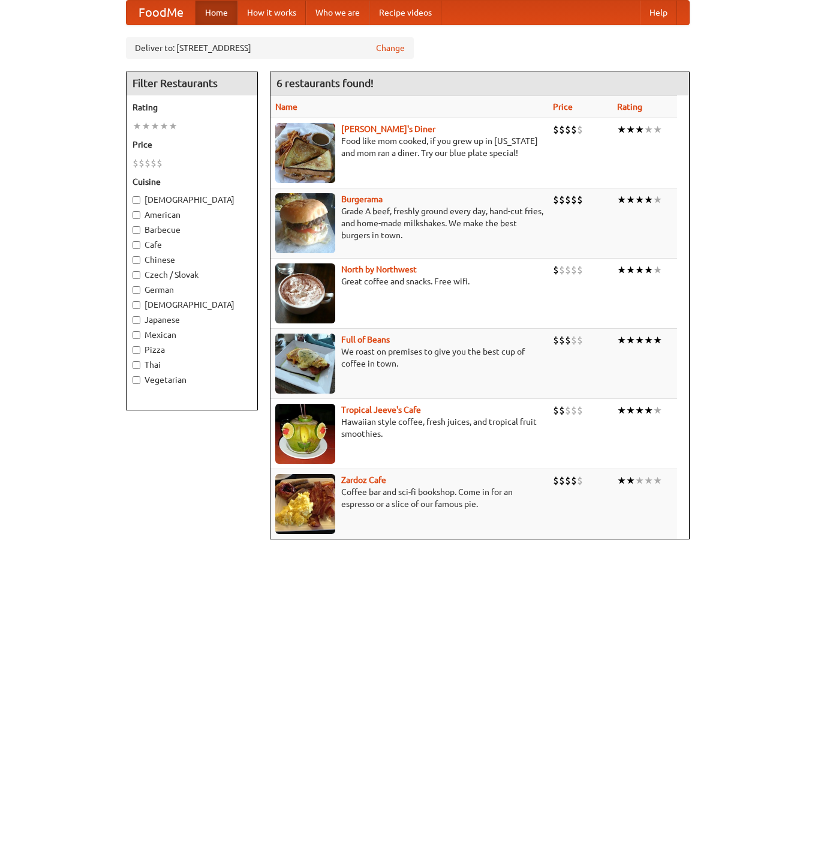 The height and width of the screenshot is (849, 815). I want to click on a: Rating, so click(630, 107).